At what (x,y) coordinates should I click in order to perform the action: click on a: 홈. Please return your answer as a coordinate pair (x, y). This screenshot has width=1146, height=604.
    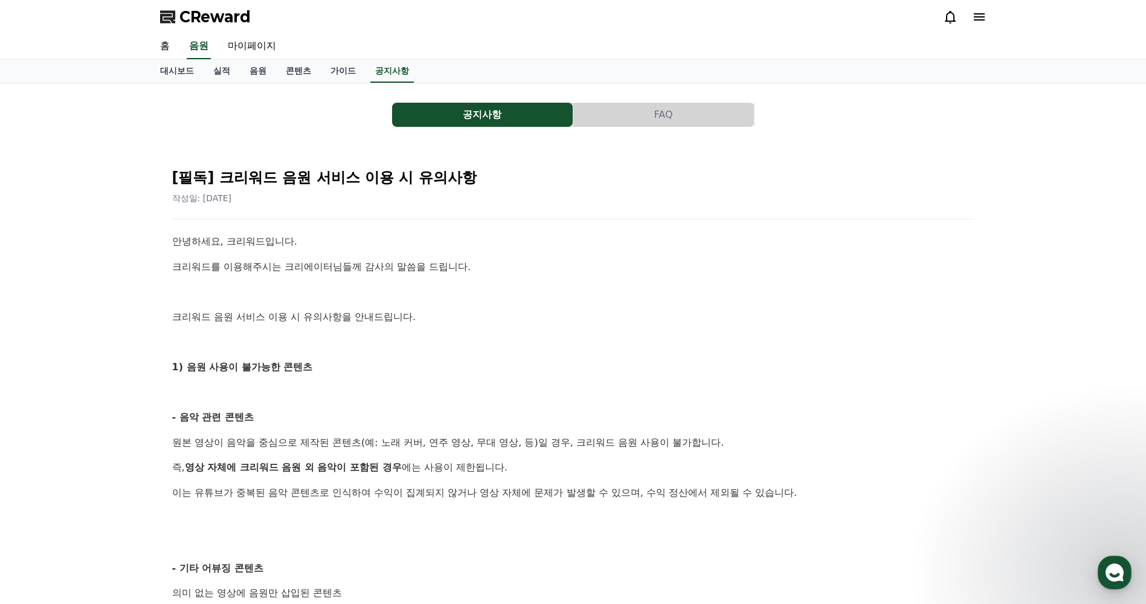
    Looking at the image, I should click on (165, 47).